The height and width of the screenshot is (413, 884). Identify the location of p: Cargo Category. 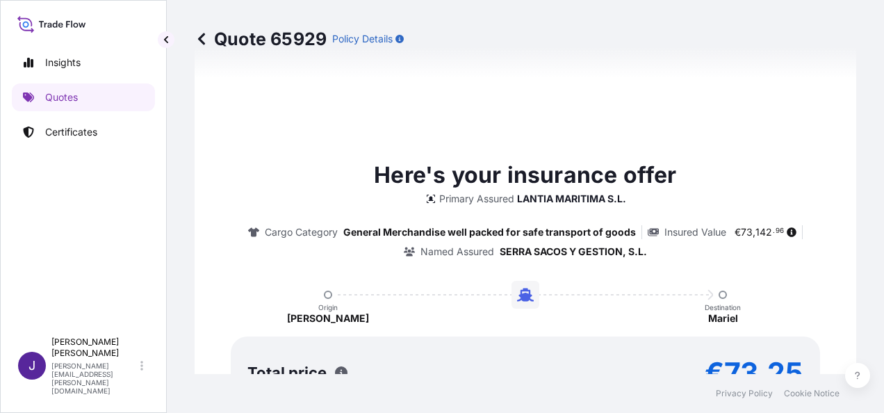
(301, 232).